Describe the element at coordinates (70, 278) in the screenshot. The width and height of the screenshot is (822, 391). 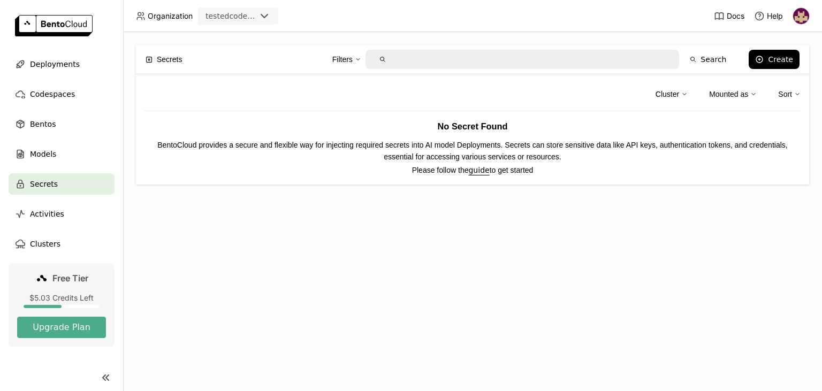
I see `span: Free Tier` at that location.